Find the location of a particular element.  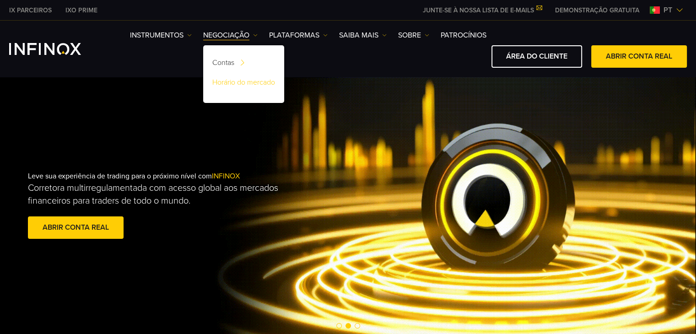

span: Go to slide 3 is located at coordinates (357, 326).